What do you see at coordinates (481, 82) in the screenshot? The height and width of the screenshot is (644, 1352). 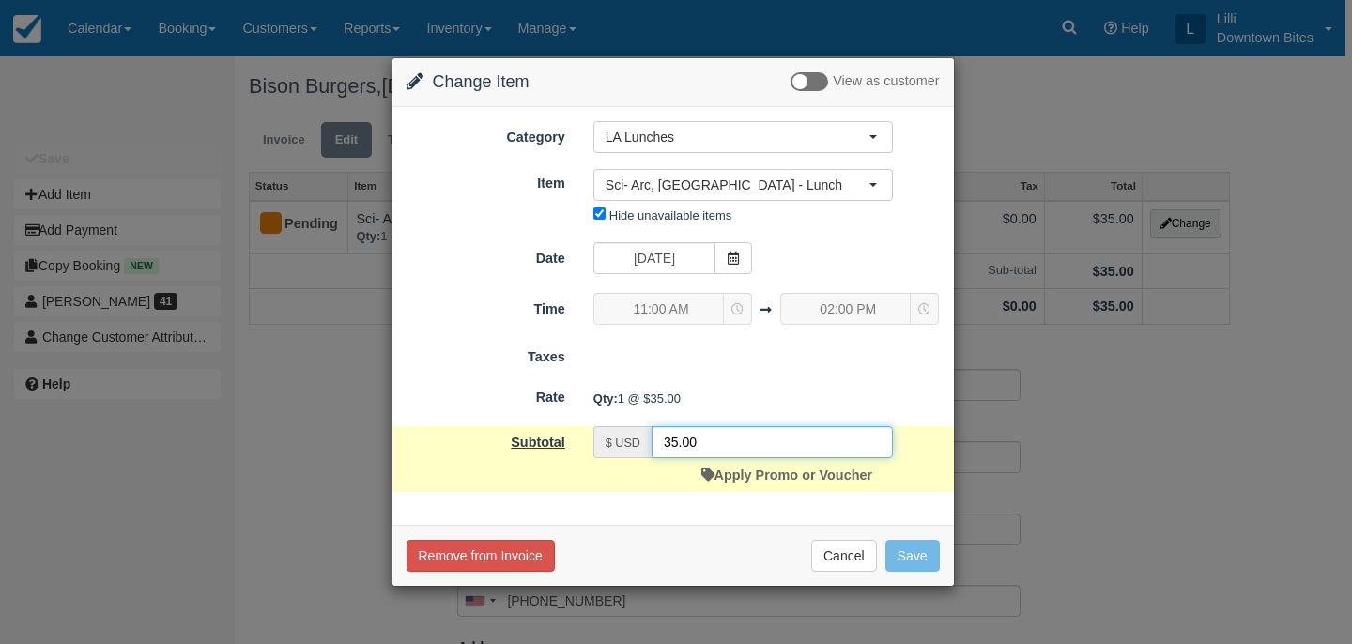 I see `span: Change Item` at bounding box center [481, 82].